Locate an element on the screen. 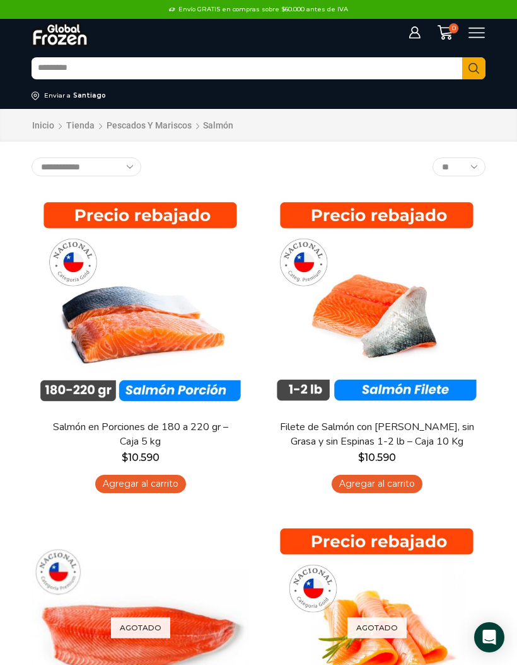  div: Santiago is located at coordinates (89, 96).